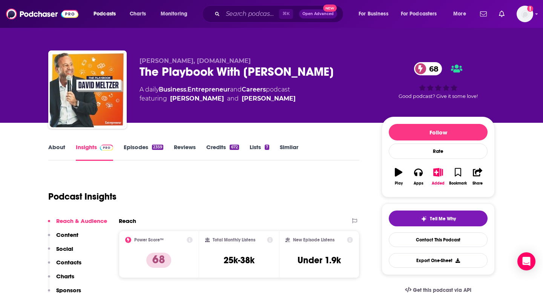  Describe the element at coordinates (418, 177) in the screenshot. I see `button: Apps` at that location.